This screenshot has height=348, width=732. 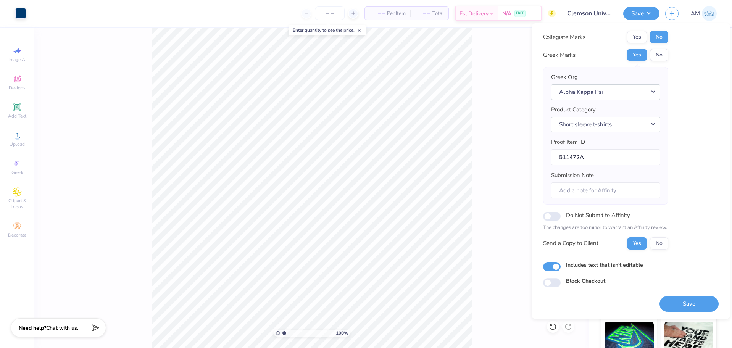 I want to click on span: Designs, so click(x=17, y=88).